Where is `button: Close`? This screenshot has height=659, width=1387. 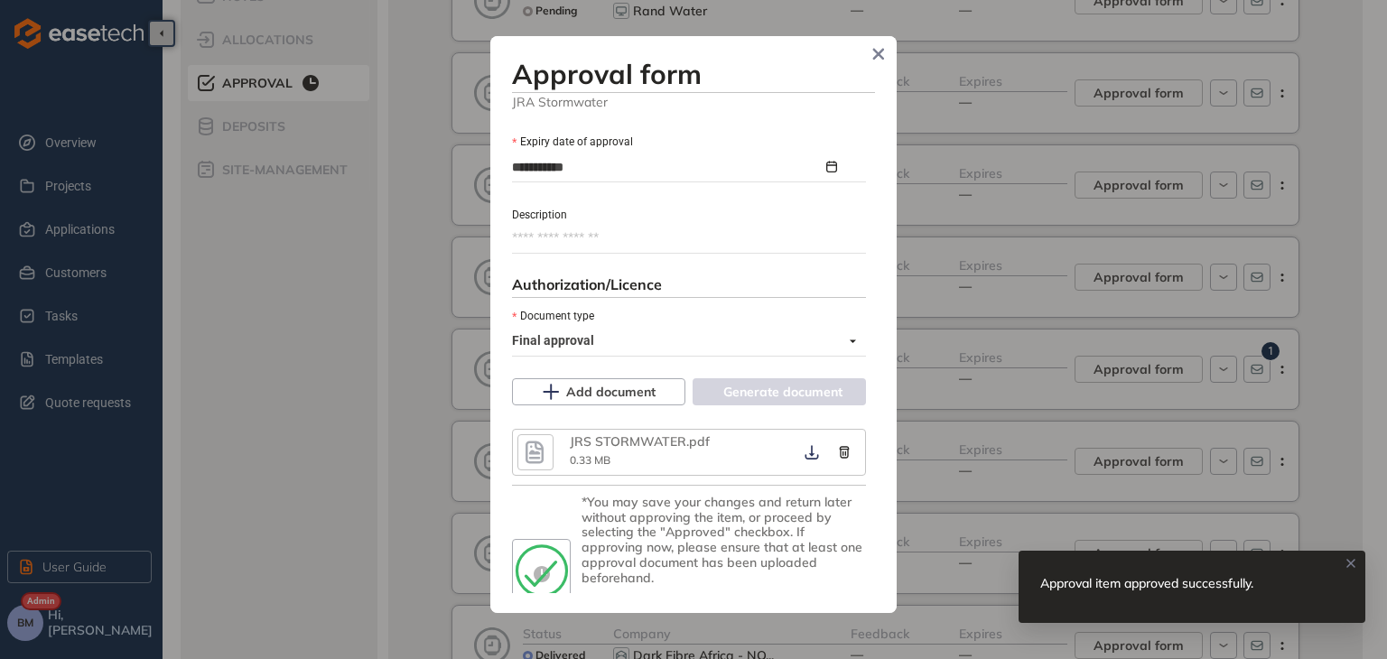
button: Close is located at coordinates (879, 54).